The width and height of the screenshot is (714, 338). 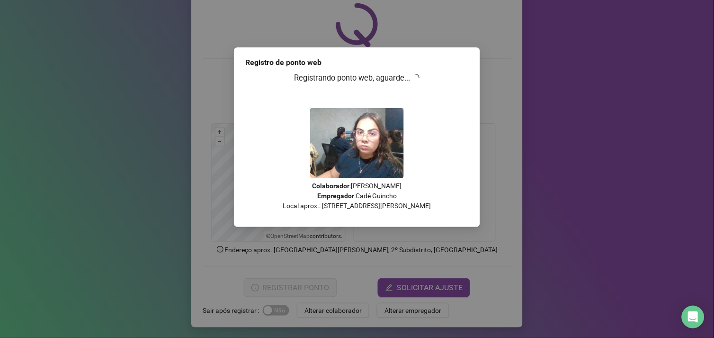 I want to click on div: Open Intercom Messenger, so click(x=693, y=317).